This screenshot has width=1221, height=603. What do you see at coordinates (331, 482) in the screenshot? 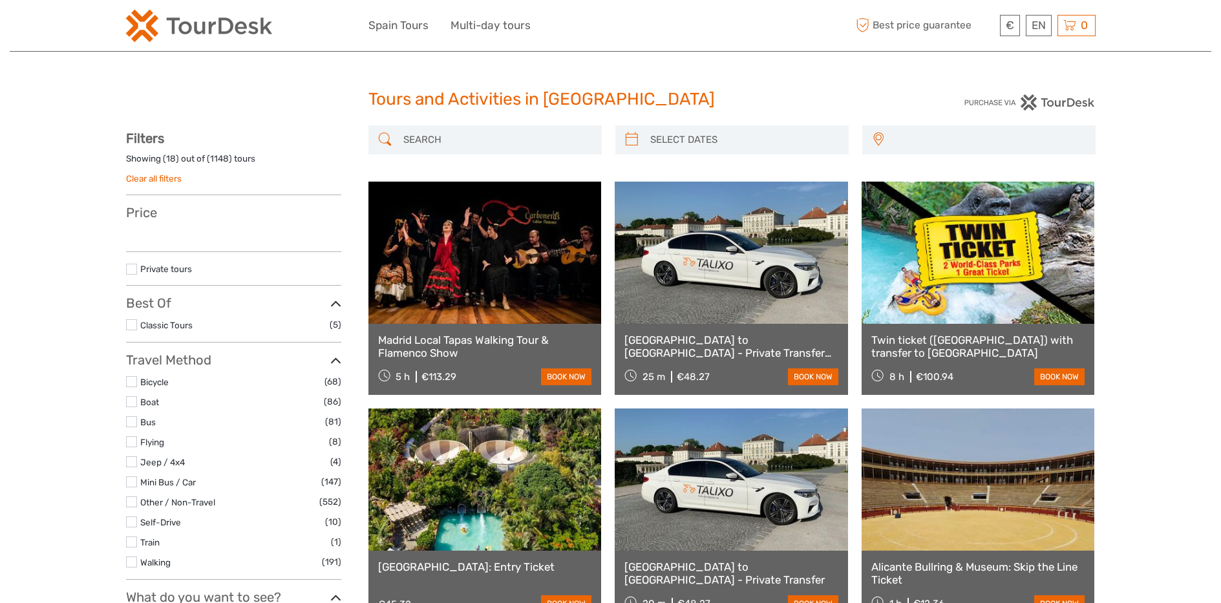
I see `span: (147)` at bounding box center [331, 482].